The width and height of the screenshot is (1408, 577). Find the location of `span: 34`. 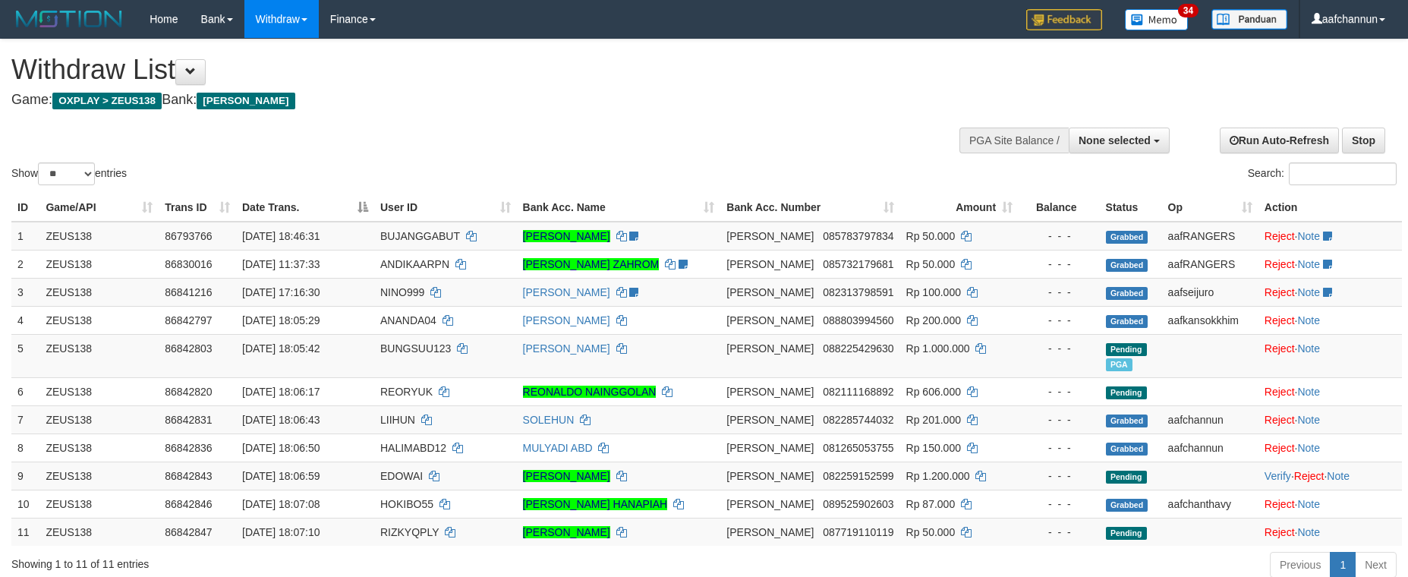

span: 34 is located at coordinates (1188, 11).